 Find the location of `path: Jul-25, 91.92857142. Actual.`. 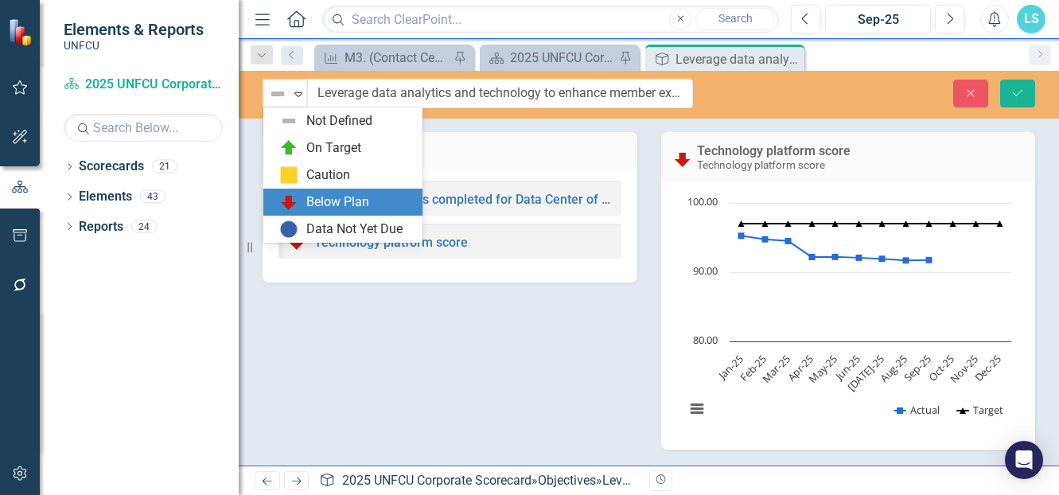

path: Jul-25, 91.92857142. Actual. is located at coordinates (881, 259).